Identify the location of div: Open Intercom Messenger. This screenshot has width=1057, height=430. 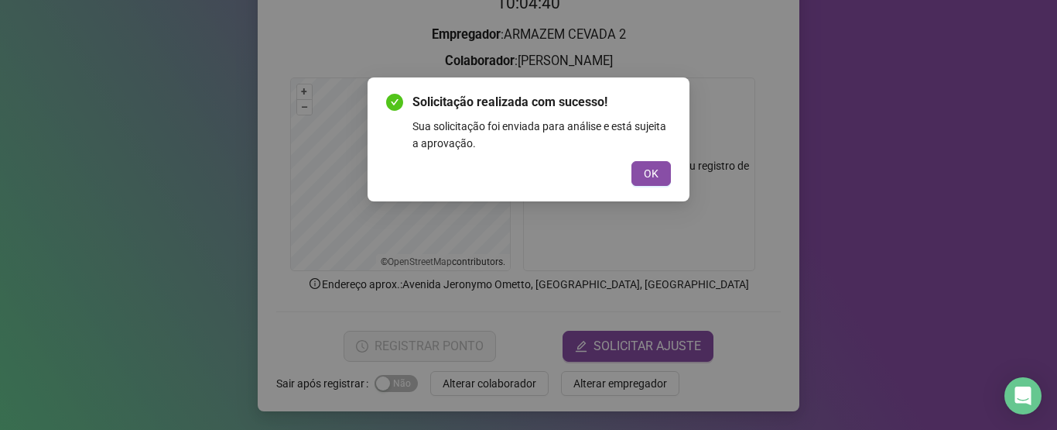
(1023, 396).